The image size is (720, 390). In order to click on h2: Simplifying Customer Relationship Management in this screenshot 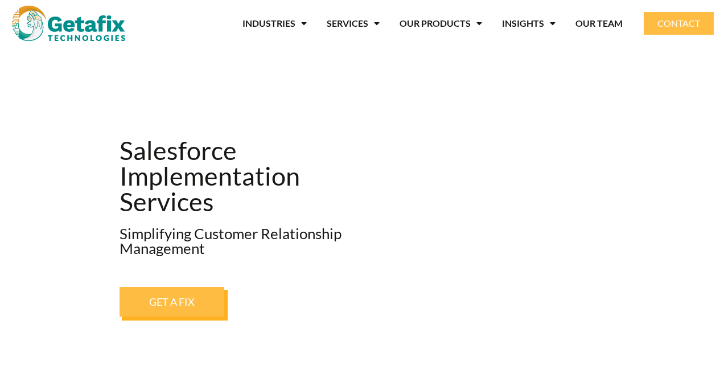, I will do `click(249, 241)`.